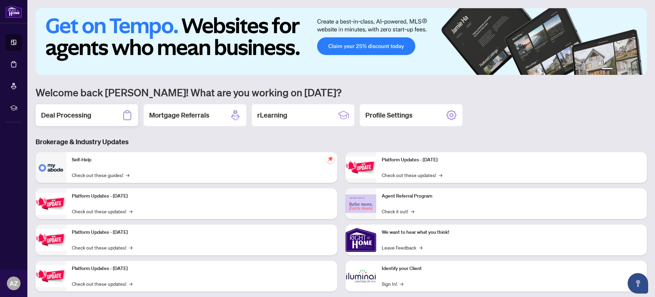  Describe the element at coordinates (331, 159) in the screenshot. I see `span: pushpin` at that location.